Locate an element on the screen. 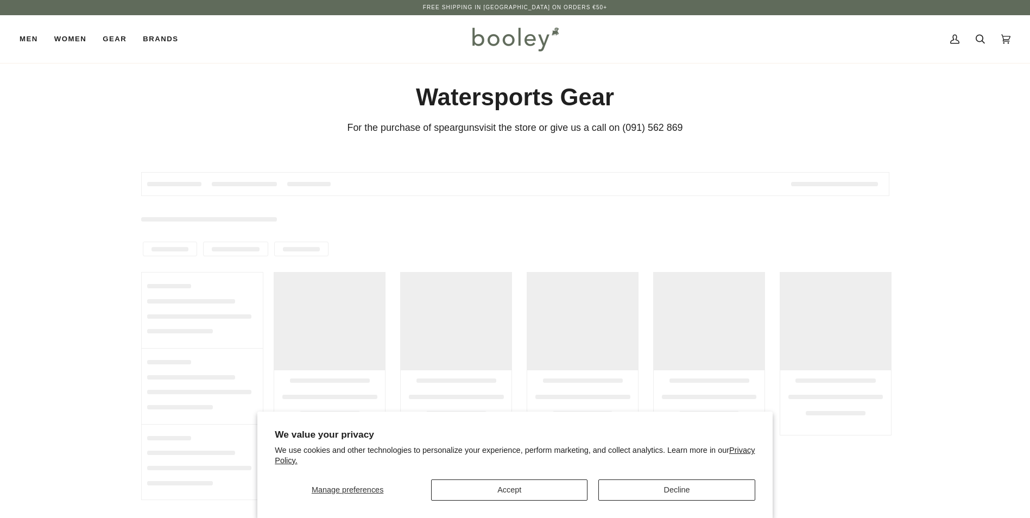  a: Gear is located at coordinates (115, 39).